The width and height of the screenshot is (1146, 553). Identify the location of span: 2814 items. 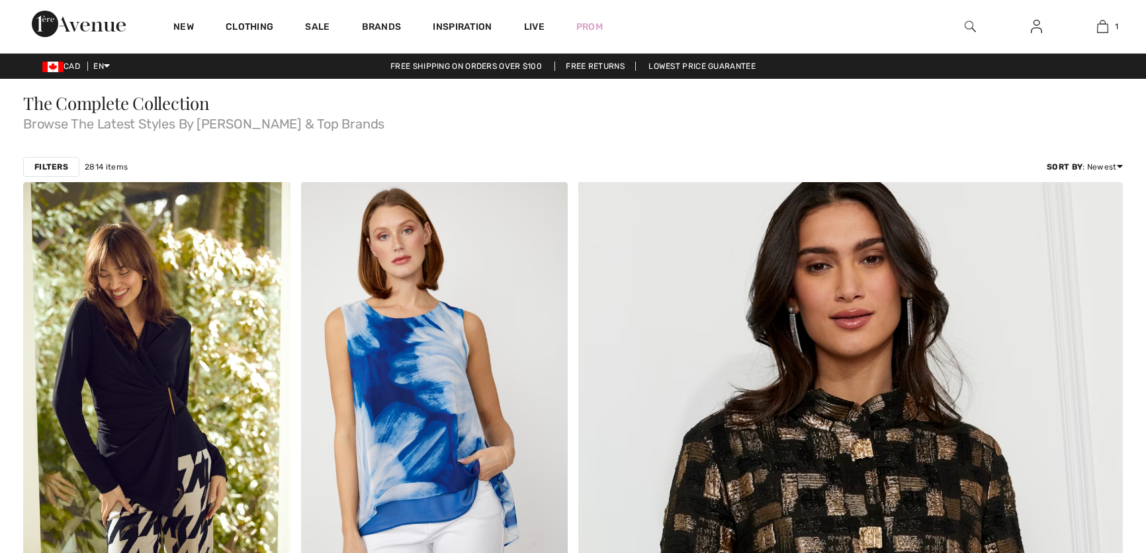
(106, 167).